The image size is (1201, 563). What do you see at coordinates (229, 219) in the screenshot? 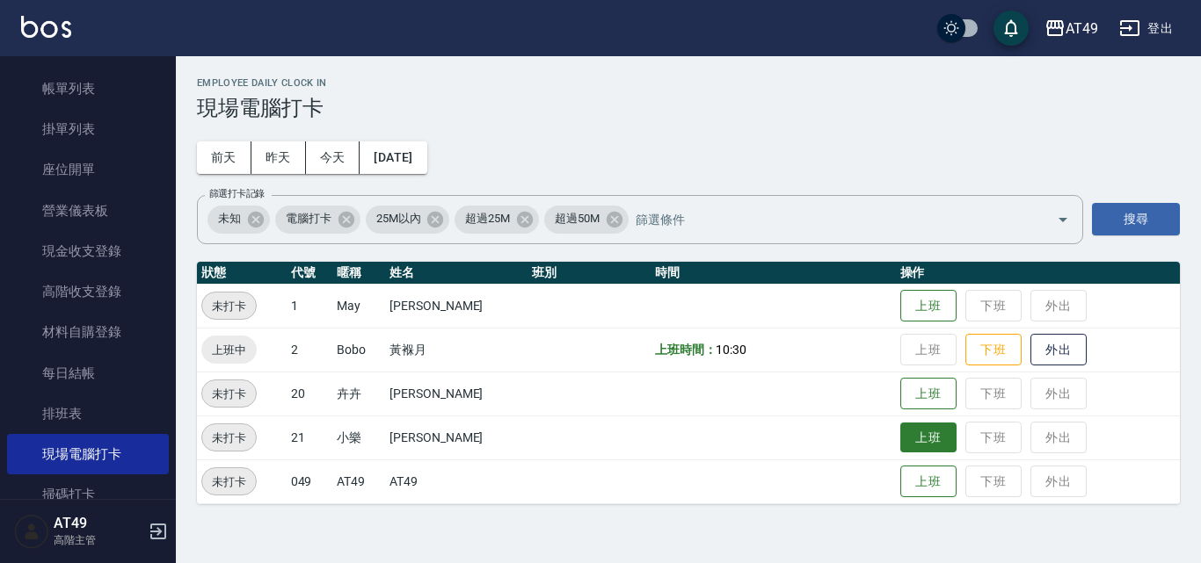
I see `span: 未知` at bounding box center [229, 219].